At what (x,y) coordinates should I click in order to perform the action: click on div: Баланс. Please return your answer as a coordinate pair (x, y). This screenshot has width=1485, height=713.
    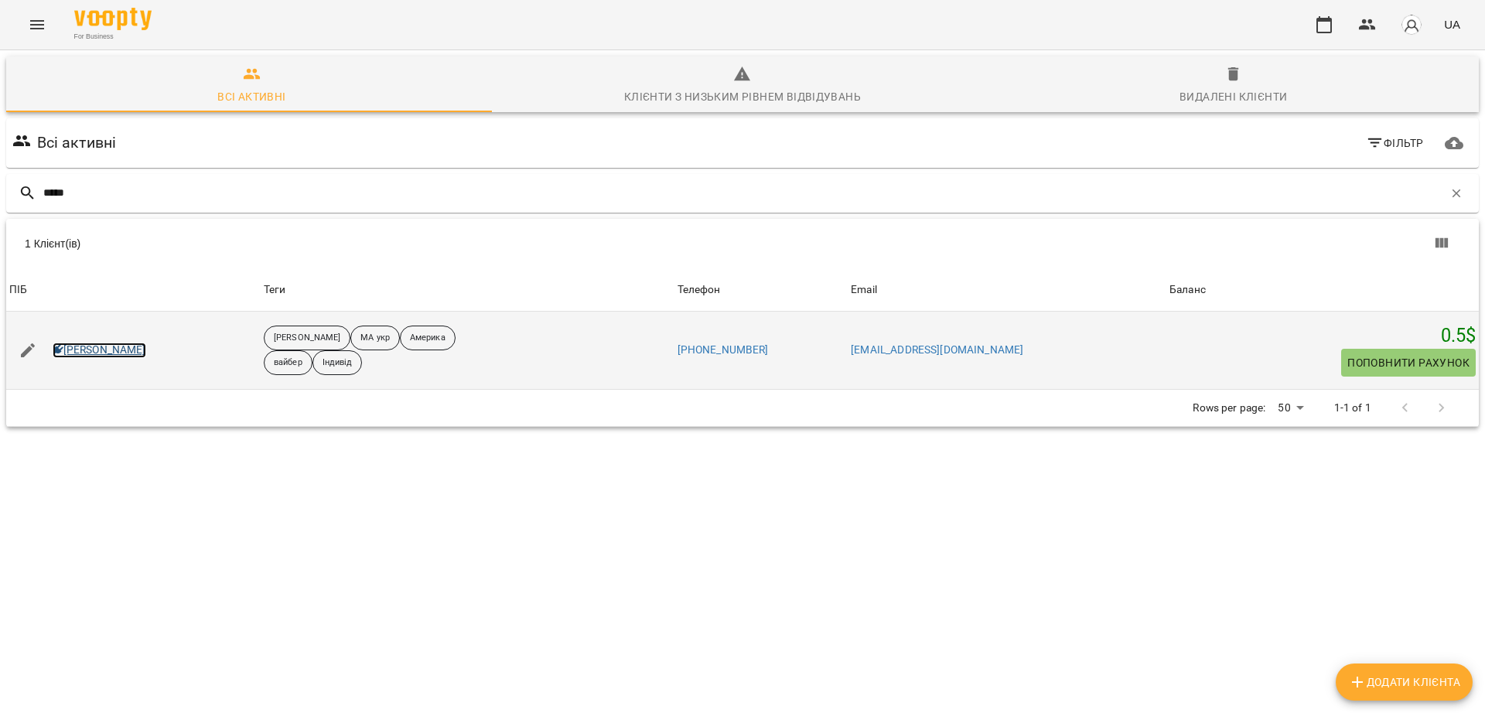
    Looking at the image, I should click on (1187, 290).